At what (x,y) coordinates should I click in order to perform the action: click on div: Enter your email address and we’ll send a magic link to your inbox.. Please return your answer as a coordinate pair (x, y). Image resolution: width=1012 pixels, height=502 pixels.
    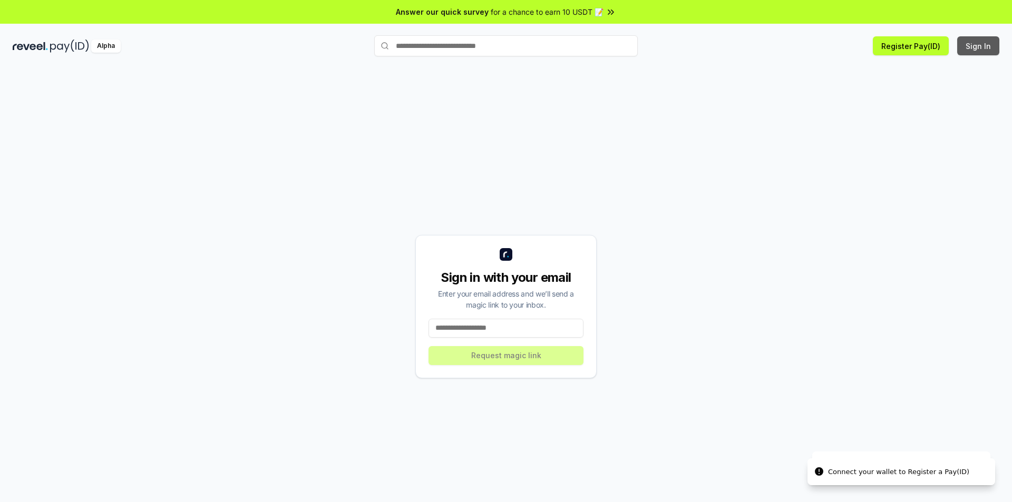
    Looking at the image, I should click on (506, 299).